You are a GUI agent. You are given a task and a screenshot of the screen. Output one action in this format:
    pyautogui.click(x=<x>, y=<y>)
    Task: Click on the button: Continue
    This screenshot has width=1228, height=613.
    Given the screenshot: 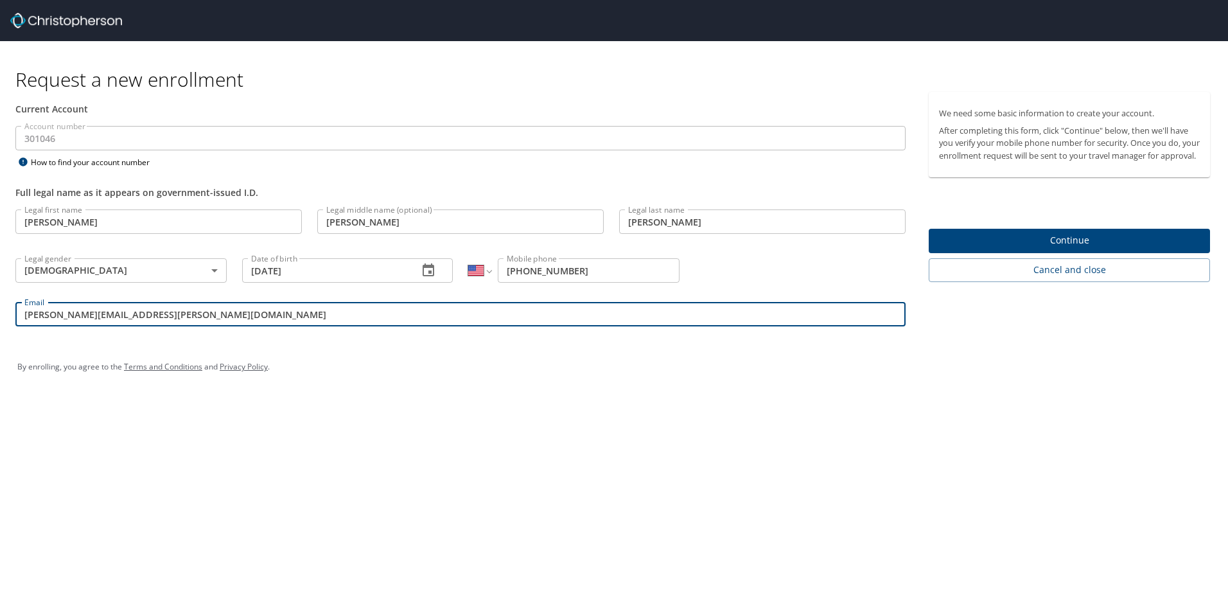 What is the action you would take?
    pyautogui.click(x=1069, y=241)
    